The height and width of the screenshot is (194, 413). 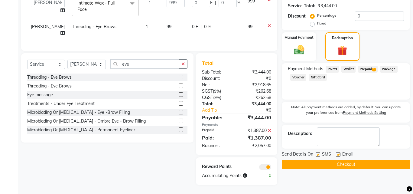 I want to click on span: Intimate Wax - Full Face, so click(x=96, y=6).